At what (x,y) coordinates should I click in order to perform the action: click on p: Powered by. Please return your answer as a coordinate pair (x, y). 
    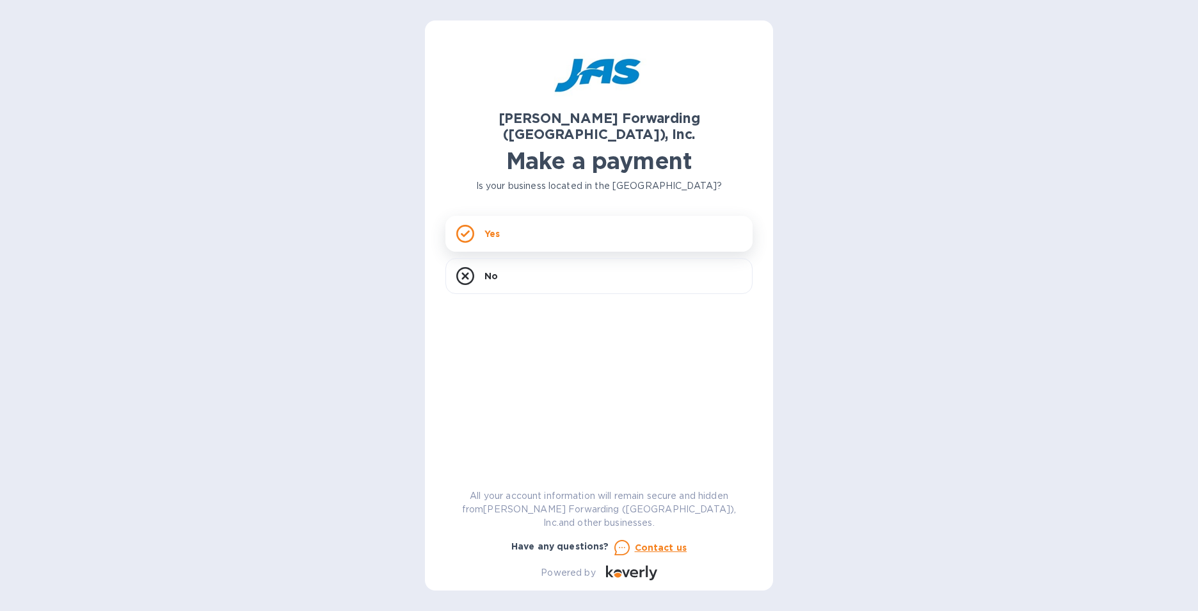
    Looking at the image, I should click on (568, 572).